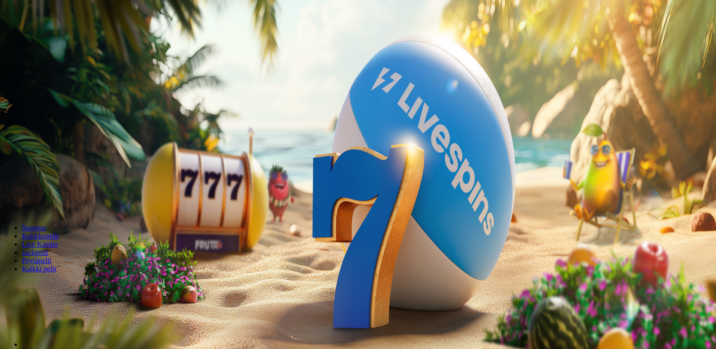  I want to click on span: Suositut, so click(34, 228).